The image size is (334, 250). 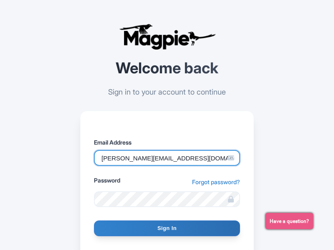 I want to click on p: Sign in to your account to continue, so click(x=167, y=92).